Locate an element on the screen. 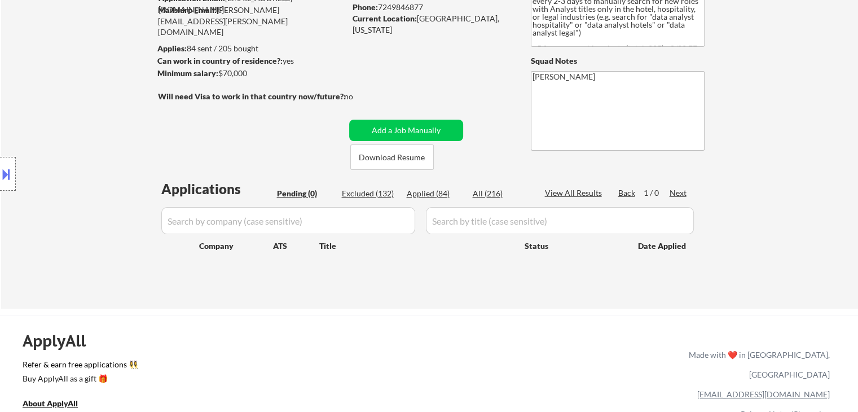 This screenshot has height=412, width=858. input: Search by title (case sensitive) is located at coordinates (560, 221).